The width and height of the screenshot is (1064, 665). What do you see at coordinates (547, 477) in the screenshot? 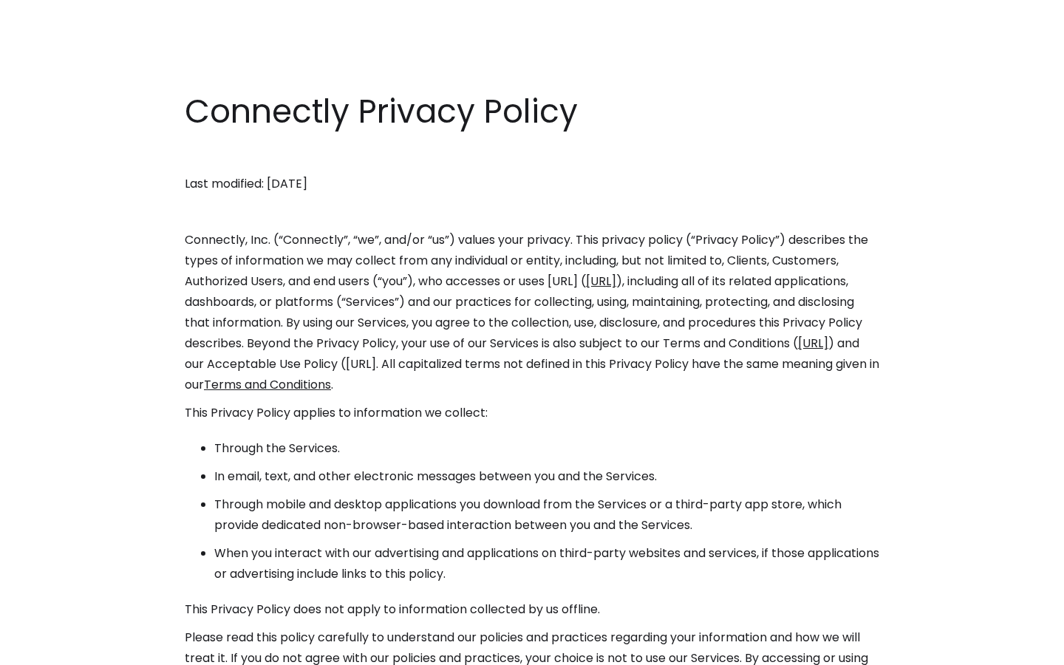
I see `li: In email, text, and other electronic messages between you and the Services.` at bounding box center [547, 477].